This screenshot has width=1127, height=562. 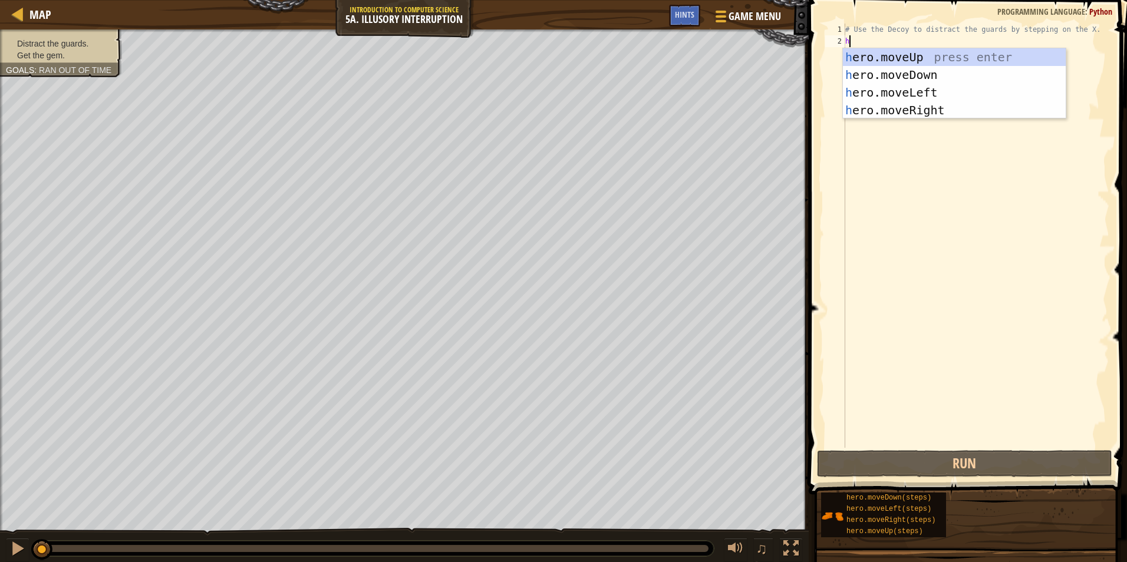 What do you see at coordinates (18, 550) in the screenshot?
I see `button: Ctrl + P: Pause` at bounding box center [18, 550].